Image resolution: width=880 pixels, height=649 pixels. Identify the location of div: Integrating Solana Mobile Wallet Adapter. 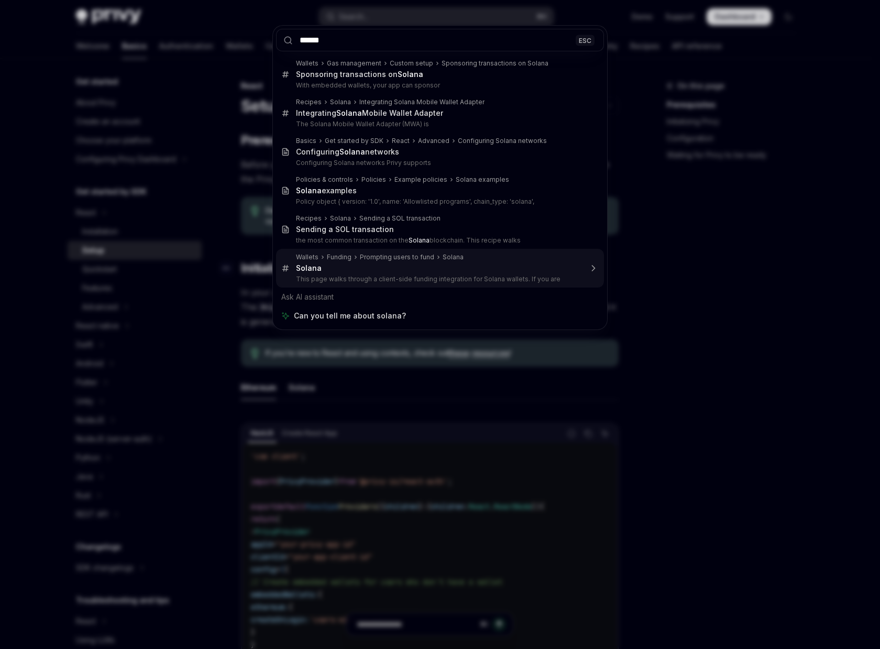
(422, 102).